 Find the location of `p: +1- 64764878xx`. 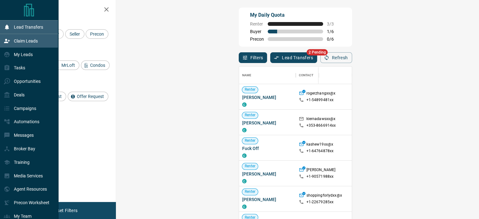

p: +1- 64764878xx is located at coordinates (320, 151).